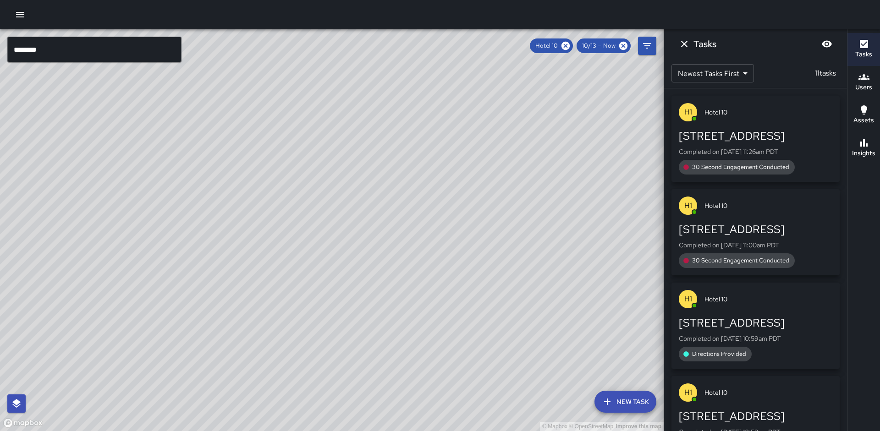  Describe the element at coordinates (712, 73) in the screenshot. I see `div: Newest Tasks First` at that location.